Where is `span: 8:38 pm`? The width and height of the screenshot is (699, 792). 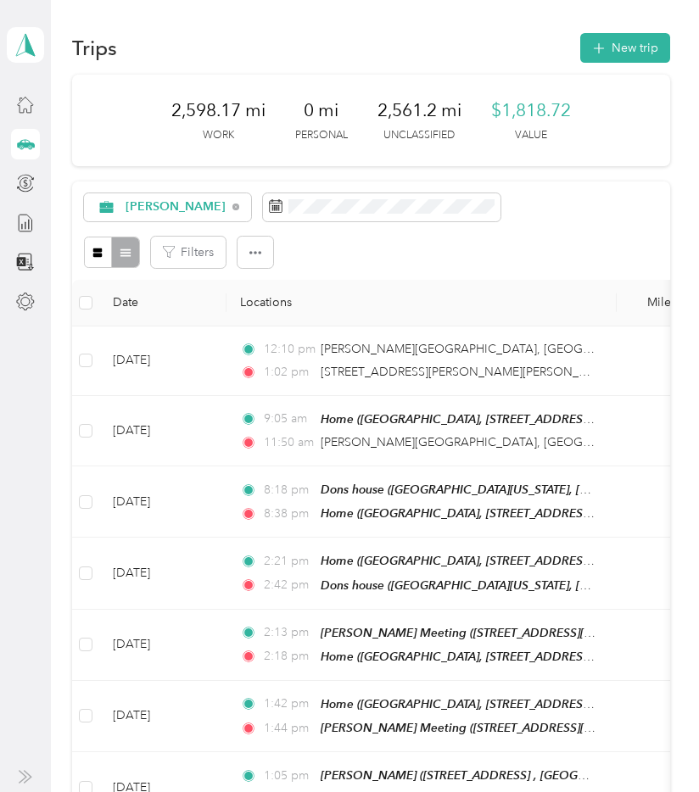 span: 8:38 pm is located at coordinates (287, 514).